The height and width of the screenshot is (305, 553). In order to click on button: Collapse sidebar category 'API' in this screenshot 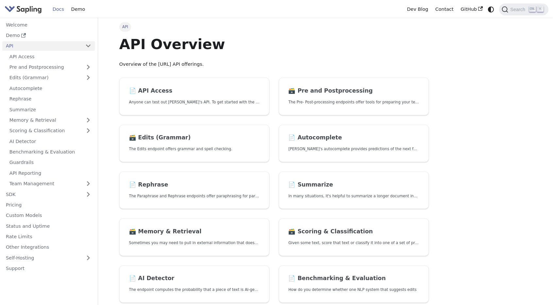, I will do `click(88, 46)`.